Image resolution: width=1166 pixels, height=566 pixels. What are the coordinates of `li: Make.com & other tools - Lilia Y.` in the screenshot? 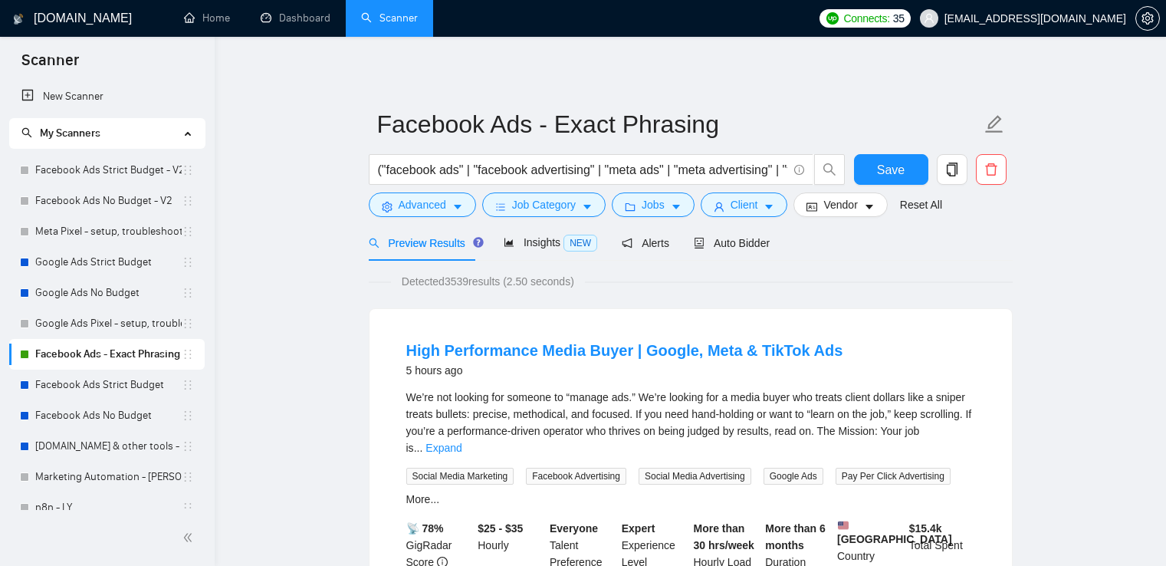 It's located at (107, 446).